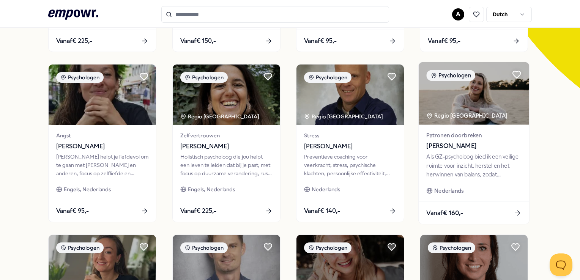  What do you see at coordinates (322, 211) in the screenshot?
I see `span: Vanaf € 140,-` at bounding box center [322, 211].